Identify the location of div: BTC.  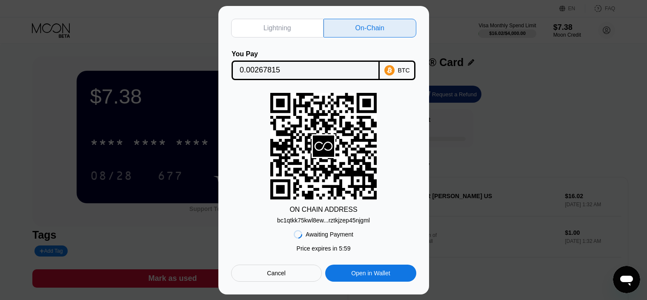
(404, 70).